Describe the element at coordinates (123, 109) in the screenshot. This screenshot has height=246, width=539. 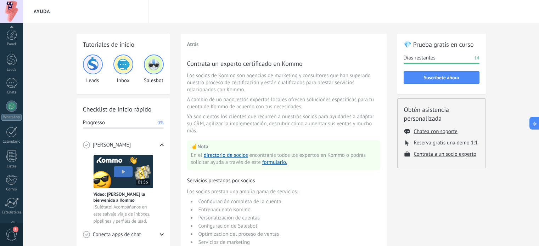
I see `h2: Checklist de inicio rápido` at that location.